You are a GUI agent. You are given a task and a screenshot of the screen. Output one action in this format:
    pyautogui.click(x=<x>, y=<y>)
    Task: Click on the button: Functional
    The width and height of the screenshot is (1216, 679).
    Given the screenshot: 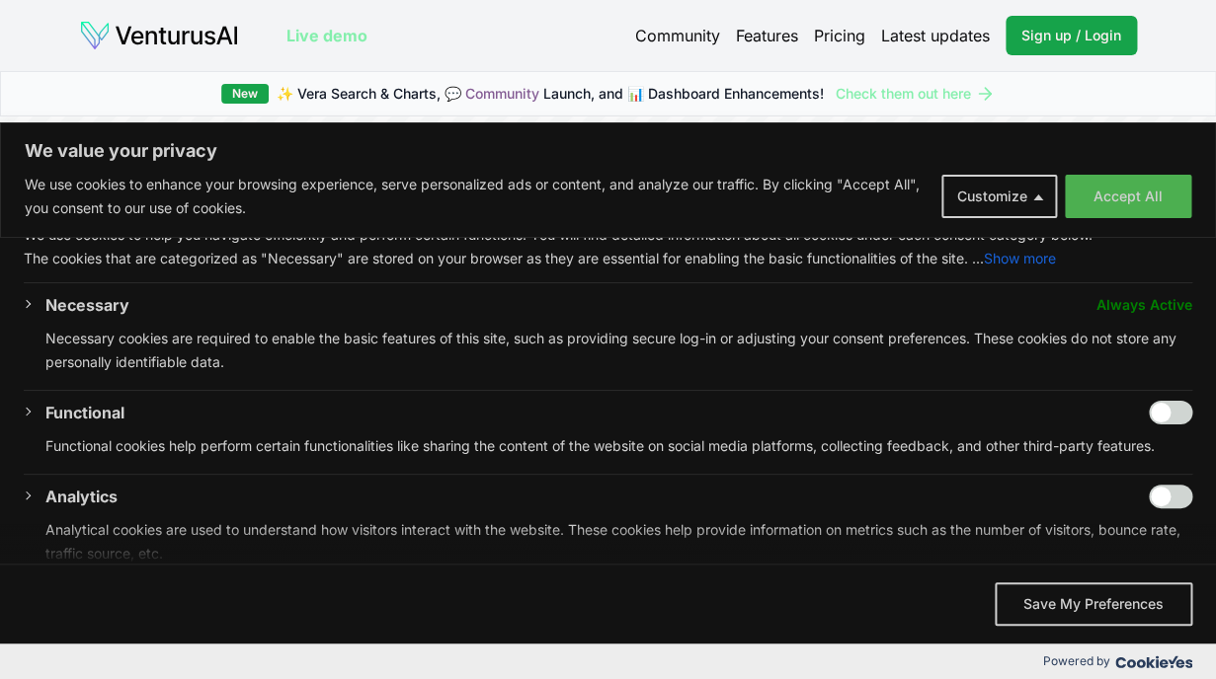 What is the action you would take?
    pyautogui.click(x=85, y=413)
    